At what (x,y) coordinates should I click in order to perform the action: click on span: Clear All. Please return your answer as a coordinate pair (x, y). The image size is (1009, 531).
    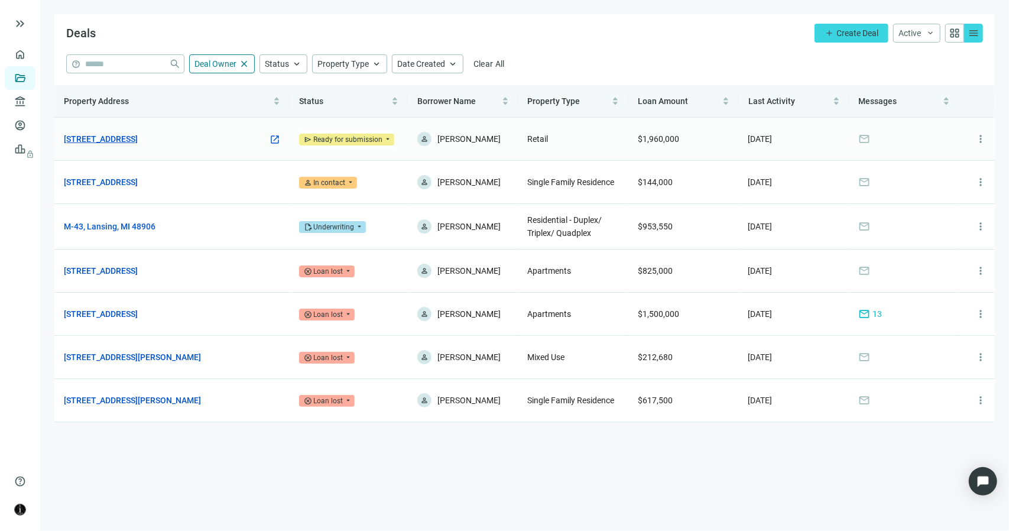
    Looking at the image, I should click on (489, 64).